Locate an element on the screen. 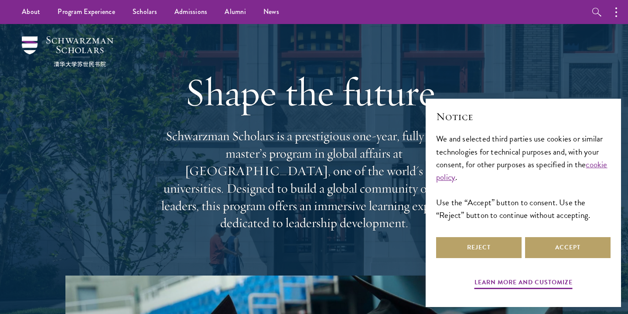  button: Reject is located at coordinates (479, 247).